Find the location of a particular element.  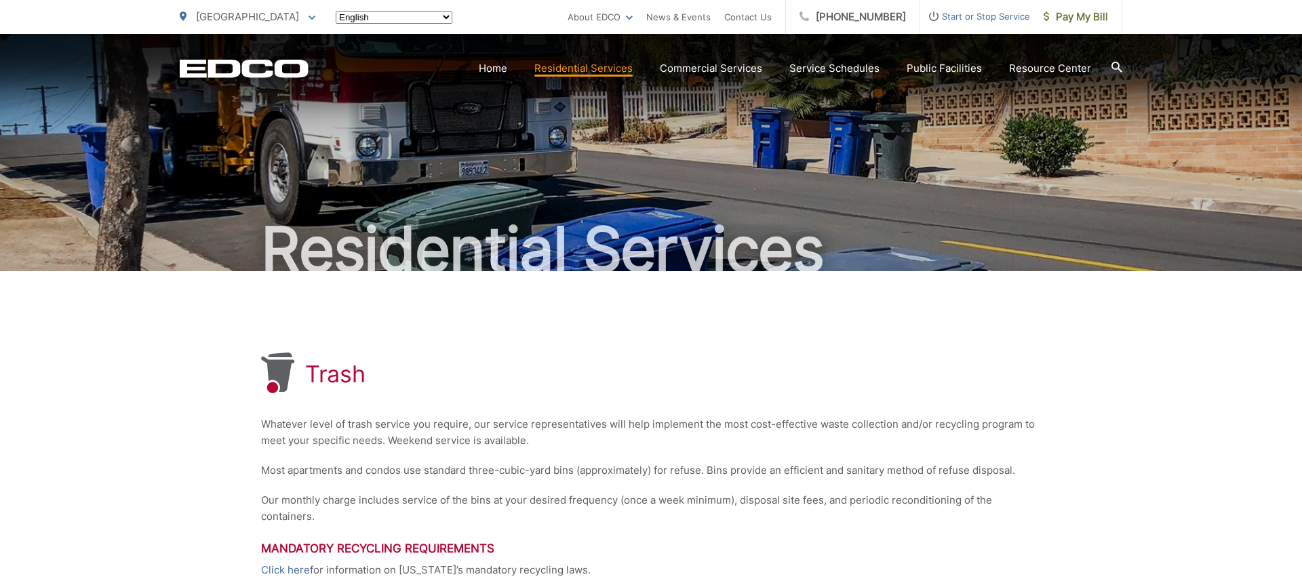

a: Public Facilities is located at coordinates (944, 68).